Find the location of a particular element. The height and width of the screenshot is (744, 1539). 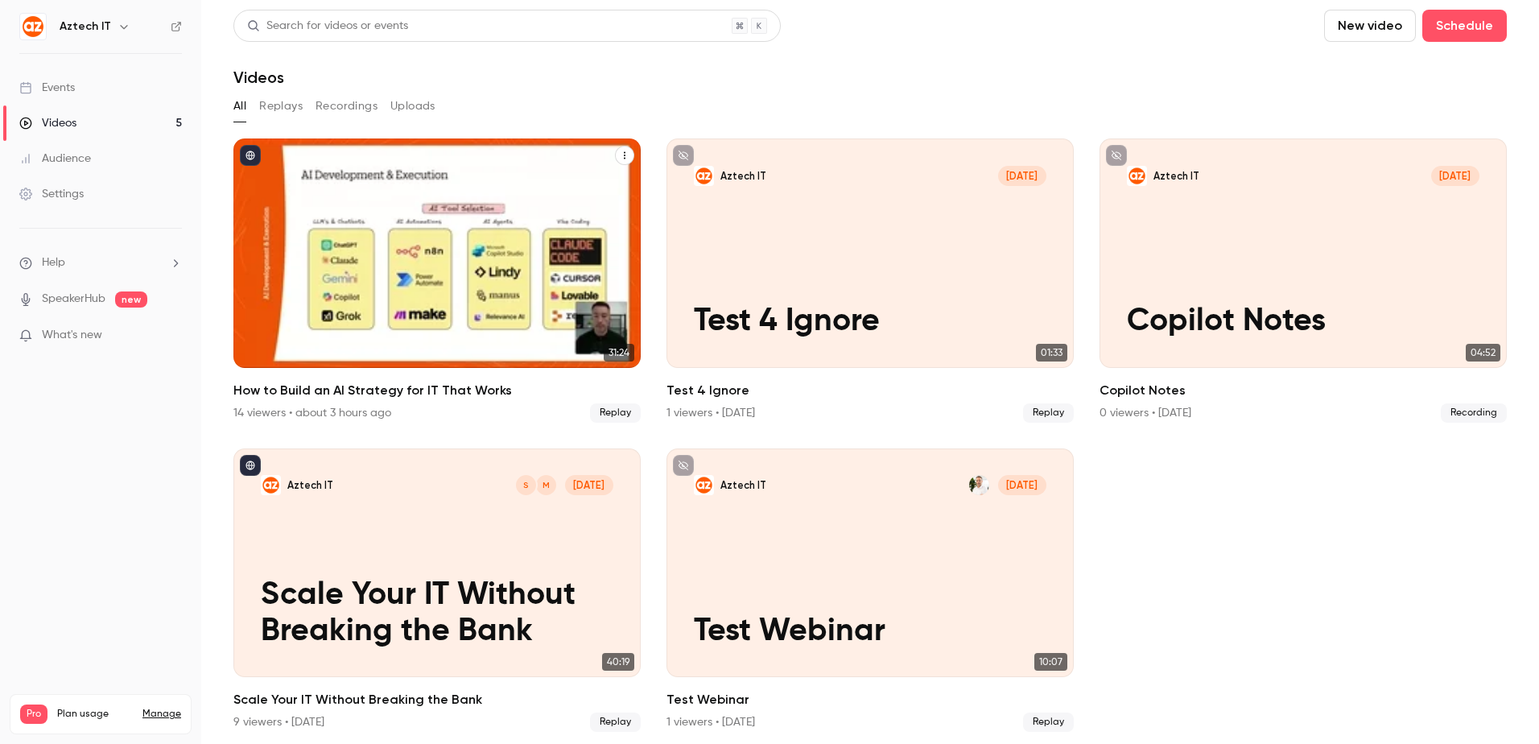

a: 31:24How to Build an AI Strategy for IT That Works14 viewers • about 3 hours agoReplay is located at coordinates (437, 280).